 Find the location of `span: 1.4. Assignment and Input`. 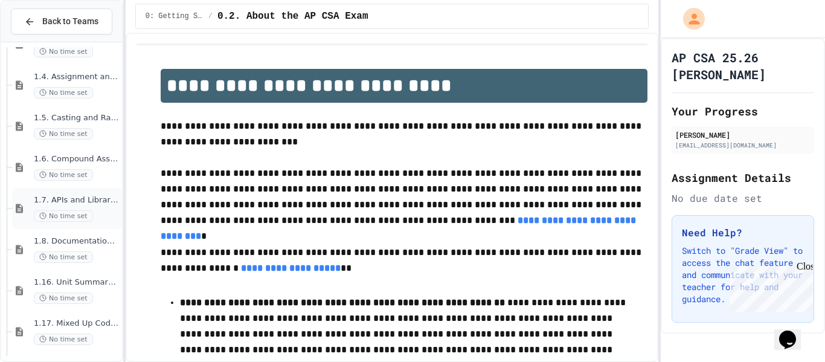

span: 1.4. Assignment and Input is located at coordinates (77, 77).